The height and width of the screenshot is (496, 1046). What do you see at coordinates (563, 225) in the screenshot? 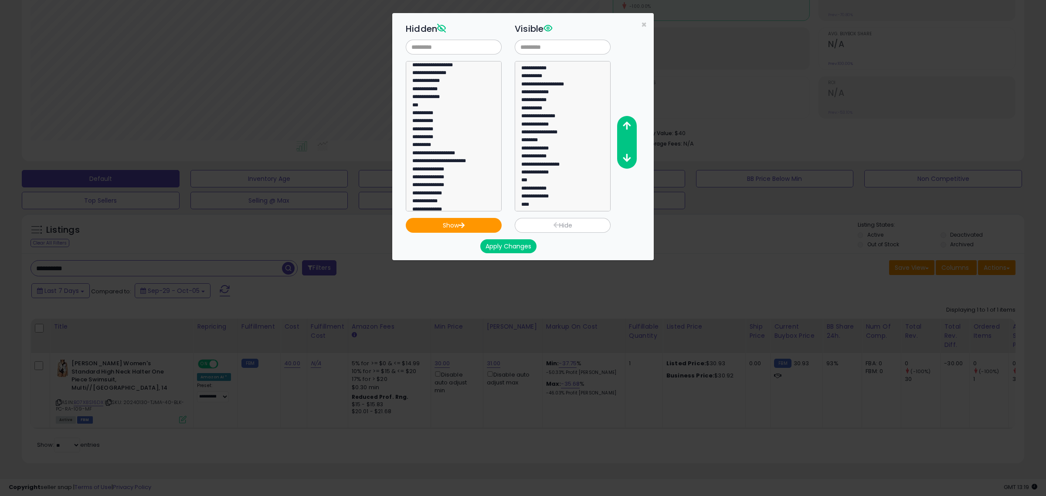
I see `button: Hide` at bounding box center [563, 225].